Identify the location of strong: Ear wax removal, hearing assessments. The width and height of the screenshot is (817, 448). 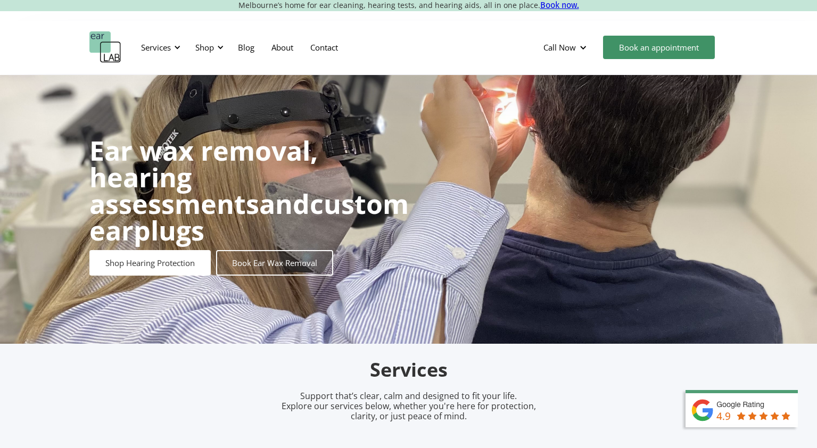
(203, 177).